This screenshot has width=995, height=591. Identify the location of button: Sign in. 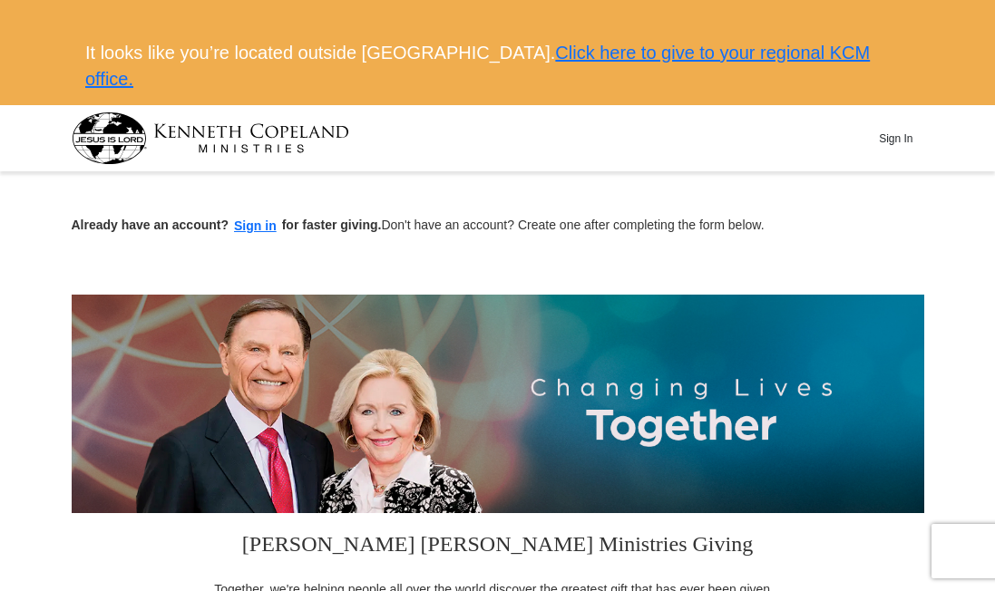
(255, 226).